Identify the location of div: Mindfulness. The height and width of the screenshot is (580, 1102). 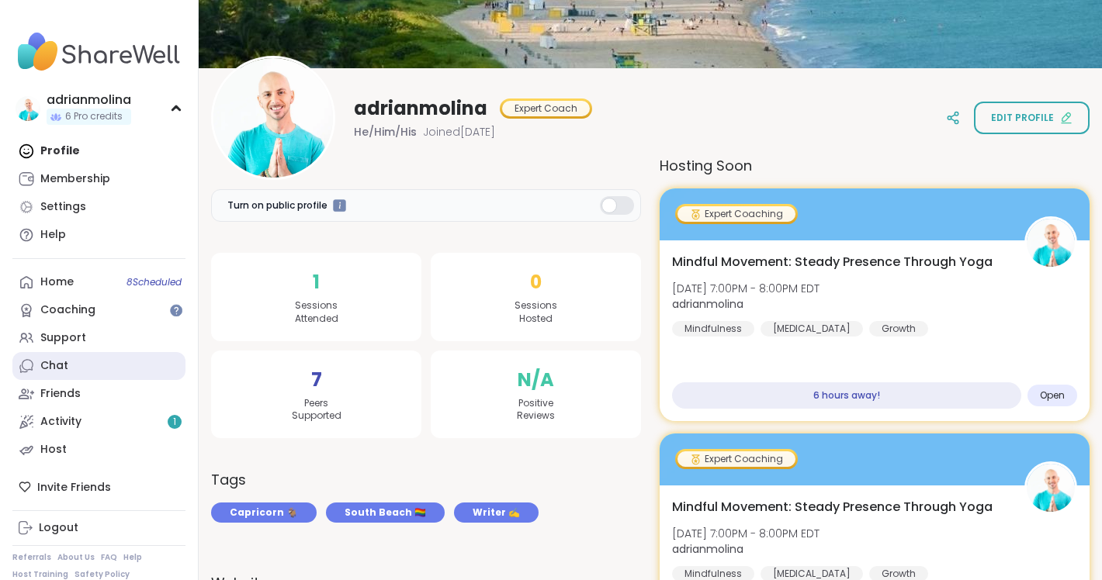
(713, 329).